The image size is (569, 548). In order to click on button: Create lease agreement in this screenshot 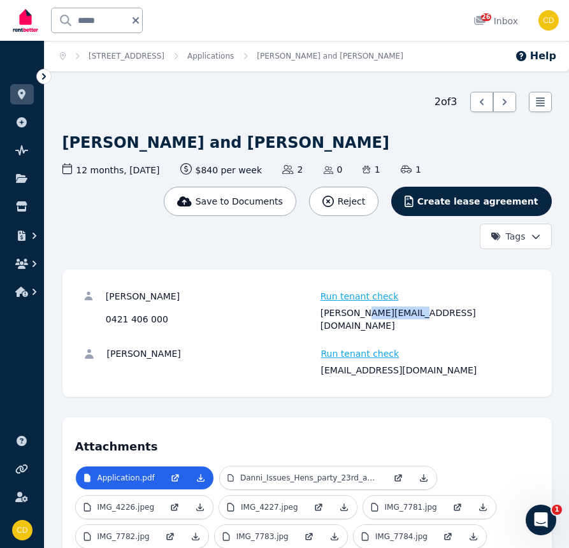, I will do `click(471, 201)`.